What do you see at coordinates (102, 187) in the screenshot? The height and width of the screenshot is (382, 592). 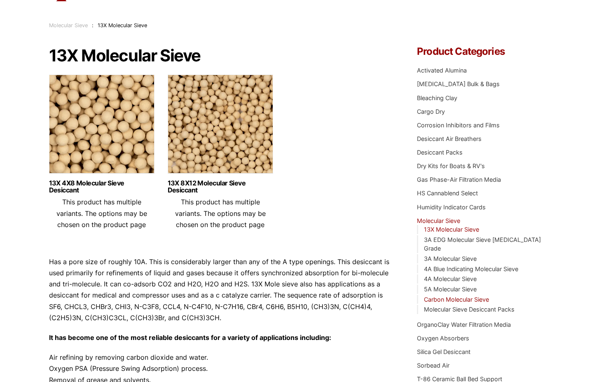 I see `a: 13X 4X8 Molecular Sieve Desiccant` at bounding box center [102, 187].